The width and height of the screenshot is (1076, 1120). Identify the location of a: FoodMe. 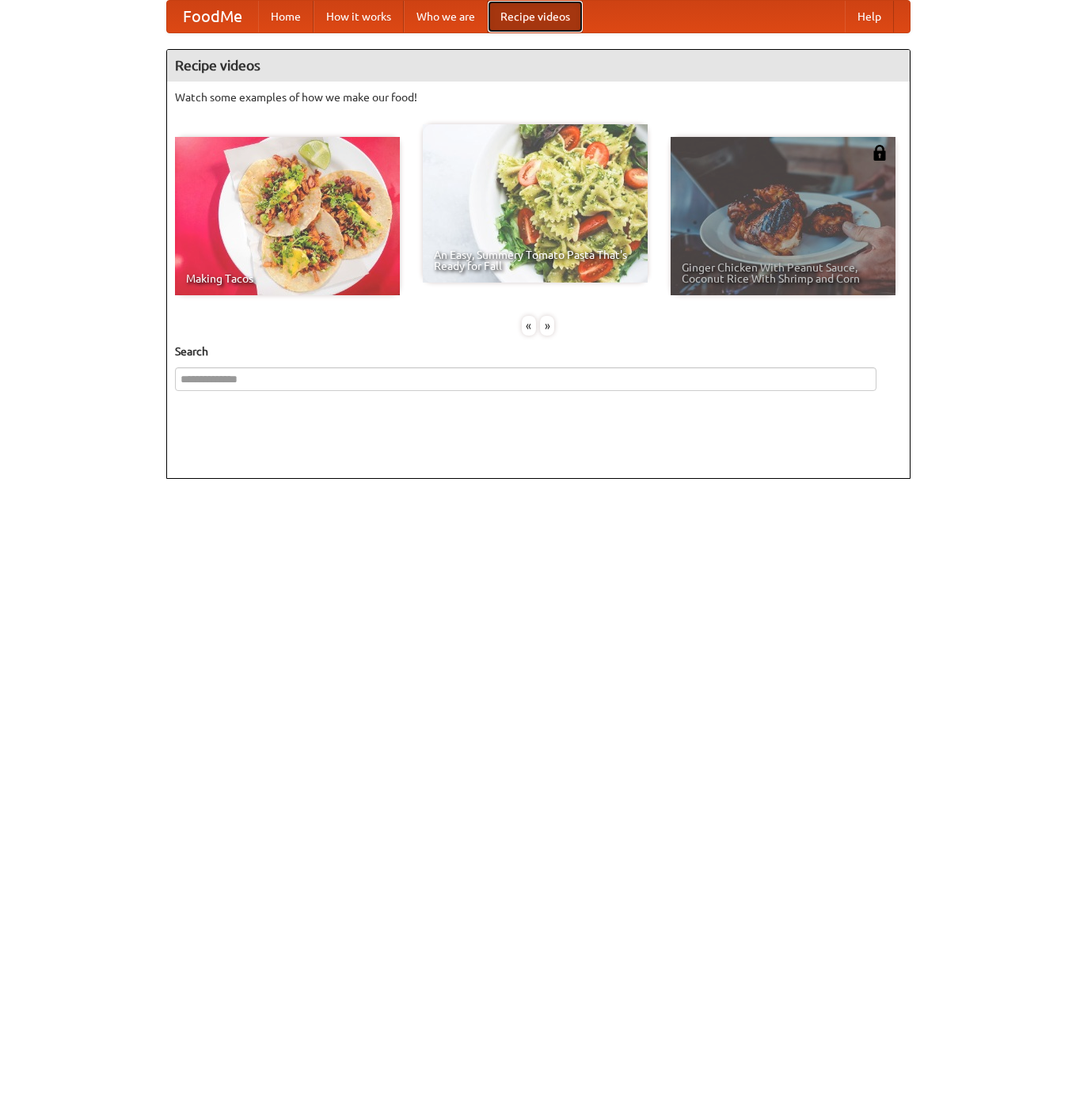
(212, 16).